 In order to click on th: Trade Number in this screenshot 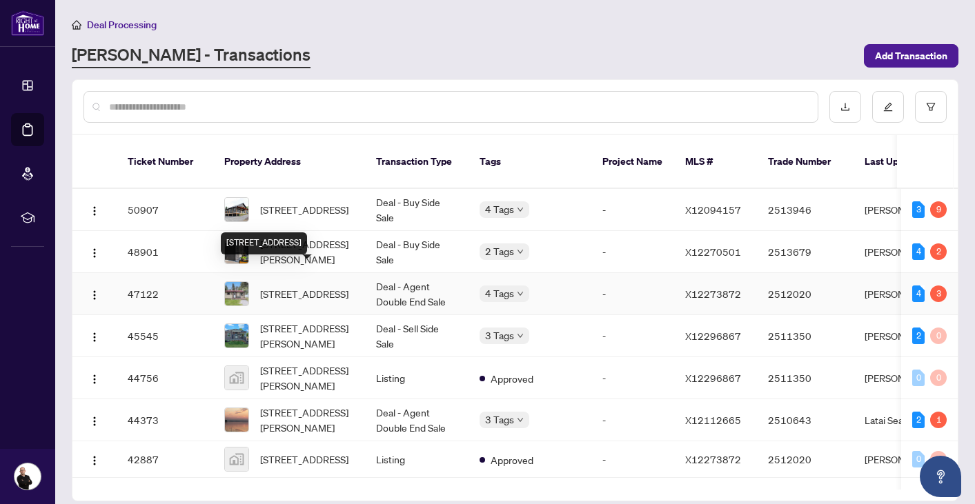, I will do `click(805, 162)`.